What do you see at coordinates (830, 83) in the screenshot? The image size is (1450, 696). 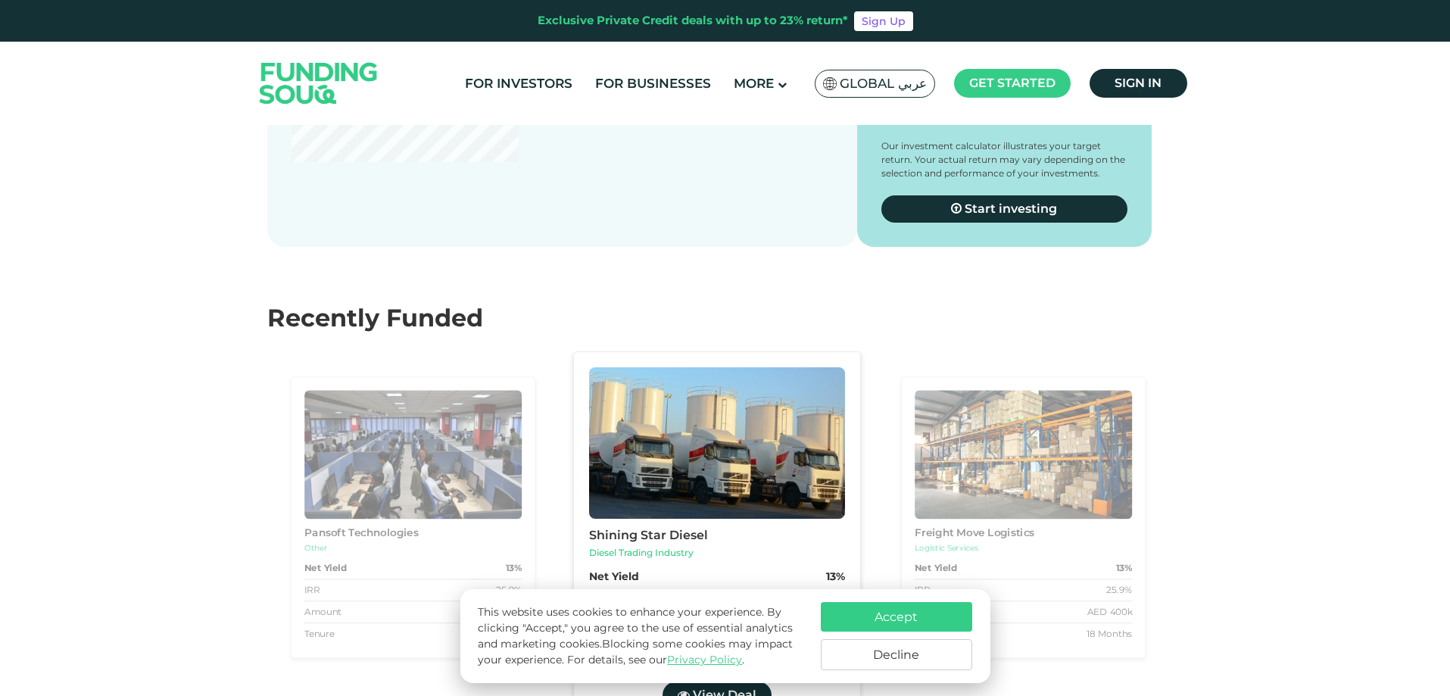 I see `img: SA Flag` at bounding box center [830, 83].